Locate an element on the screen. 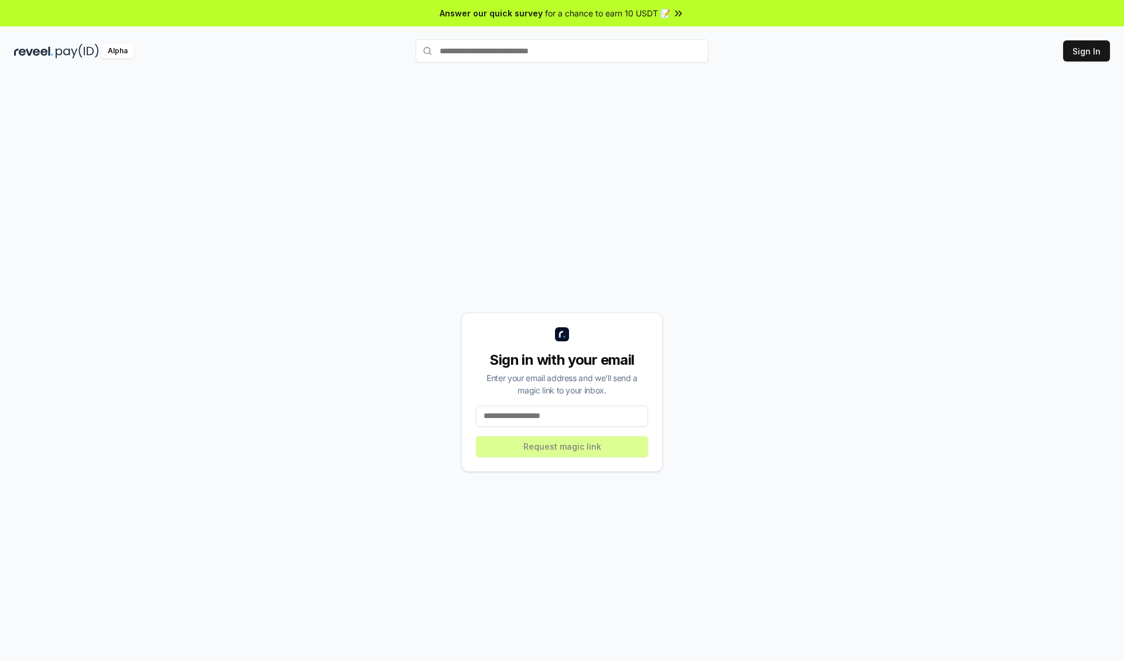 This screenshot has height=661, width=1124. span: Answer our quick survey is located at coordinates (491, 13).